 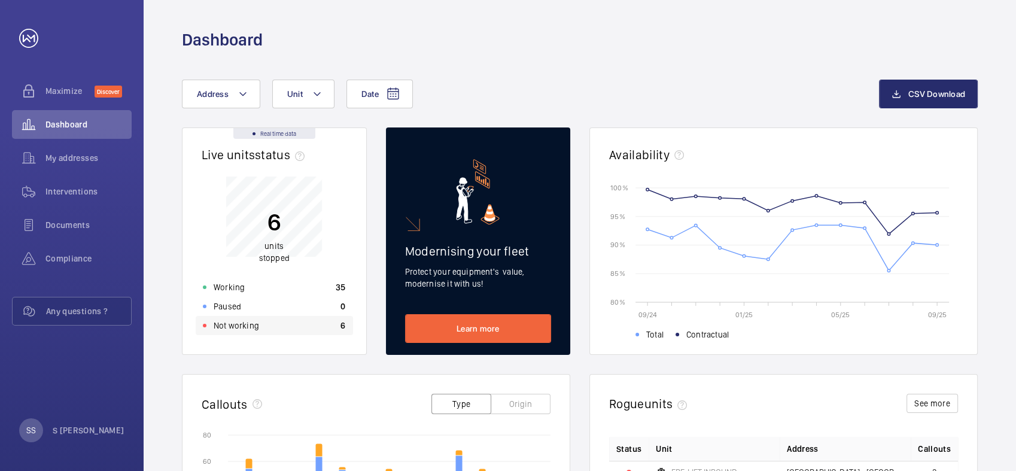 I want to click on text: 85 %, so click(x=618, y=274).